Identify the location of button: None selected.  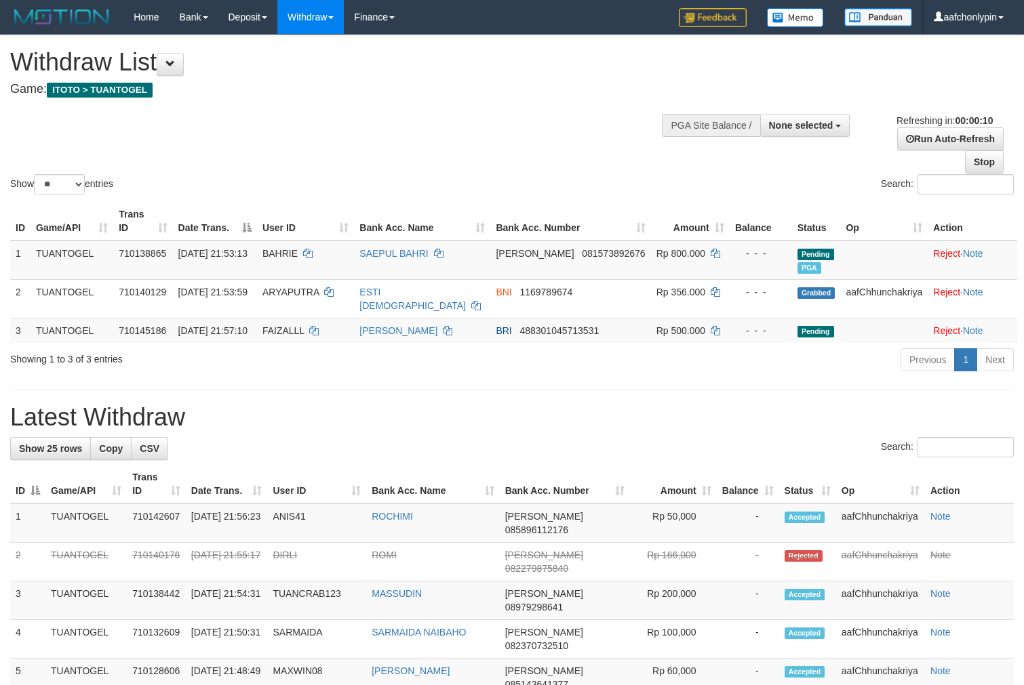
(805, 125).